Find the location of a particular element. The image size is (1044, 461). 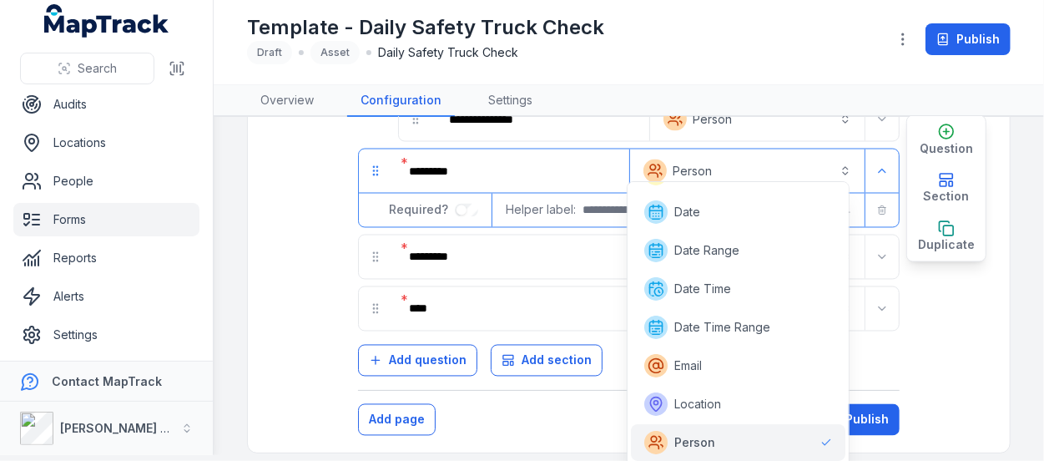

span: Date Range is located at coordinates (707, 250).